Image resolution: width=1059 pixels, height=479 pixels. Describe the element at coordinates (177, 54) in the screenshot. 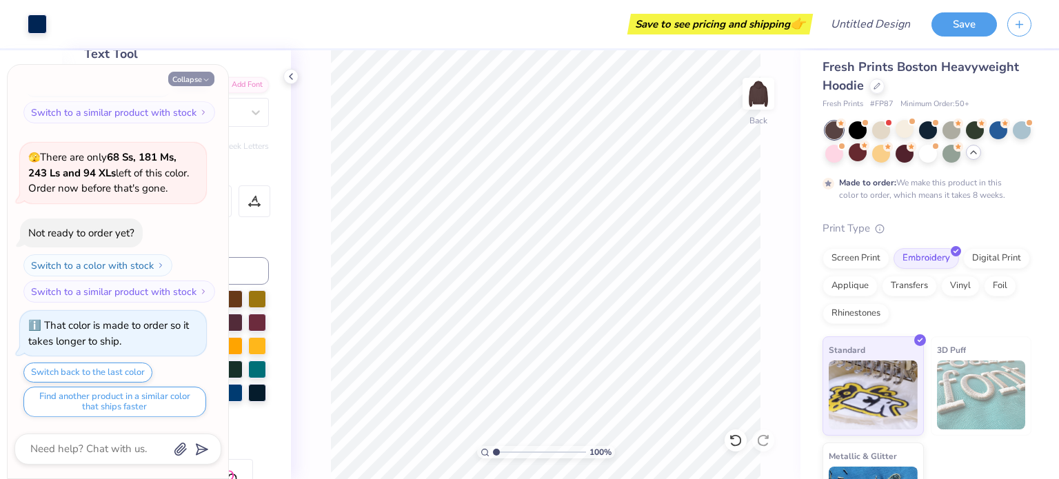

I see `div: Text Tool` at that location.